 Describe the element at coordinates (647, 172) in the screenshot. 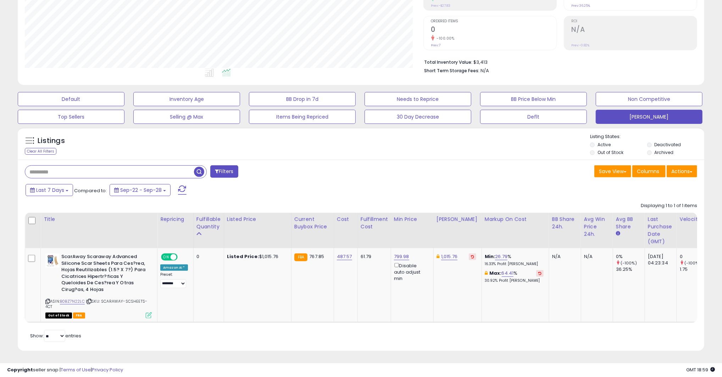

I see `span: Columns` at that location.